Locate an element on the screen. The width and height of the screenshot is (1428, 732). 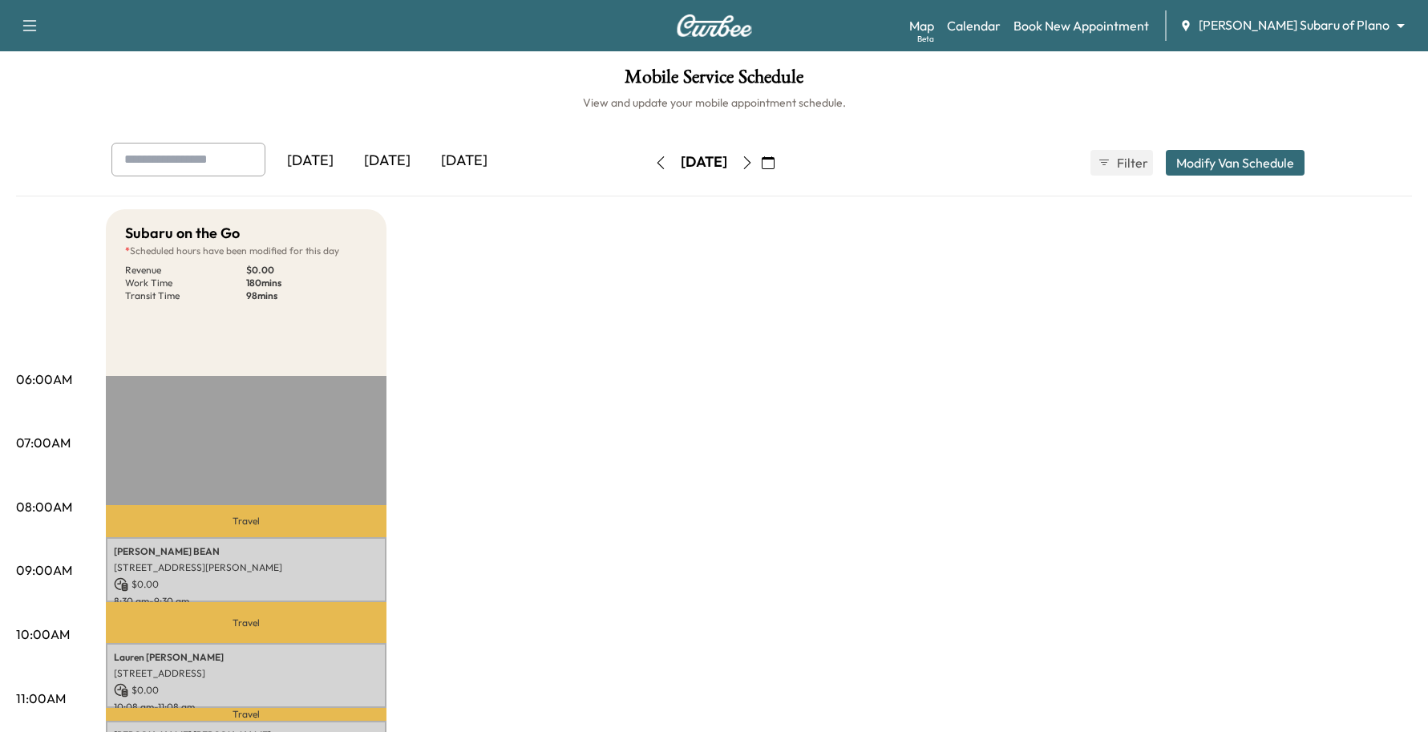
h6: View and update your mobile appointment schedule. is located at coordinates (714, 103).